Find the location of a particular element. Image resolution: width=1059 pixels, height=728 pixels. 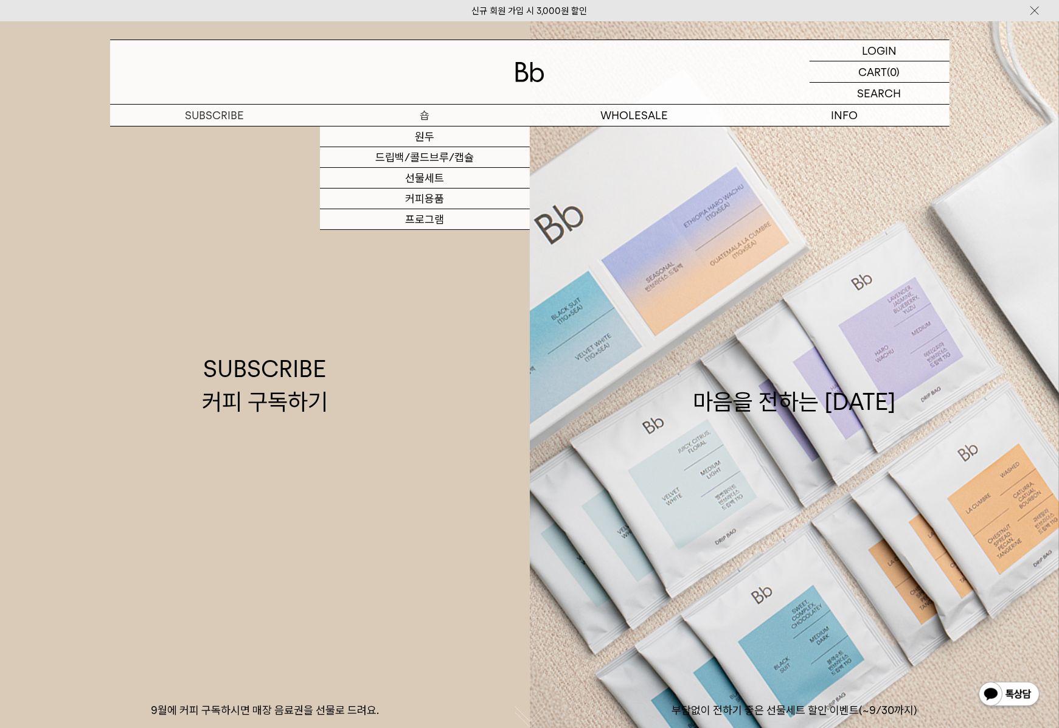

a: 프로그램 is located at coordinates (425, 220).